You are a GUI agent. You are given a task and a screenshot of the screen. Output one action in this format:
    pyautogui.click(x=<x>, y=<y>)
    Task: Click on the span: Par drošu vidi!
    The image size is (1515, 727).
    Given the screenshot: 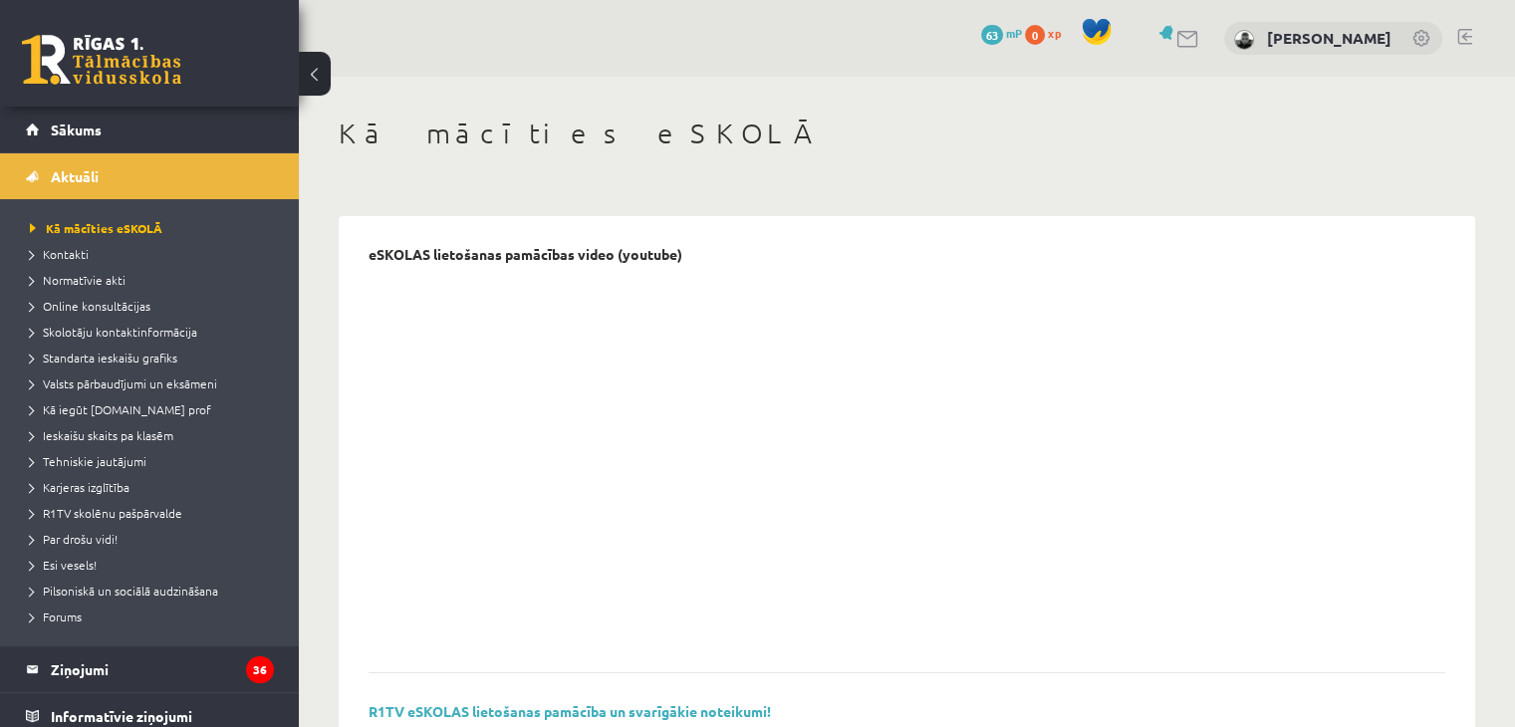 What is the action you would take?
    pyautogui.click(x=74, y=539)
    